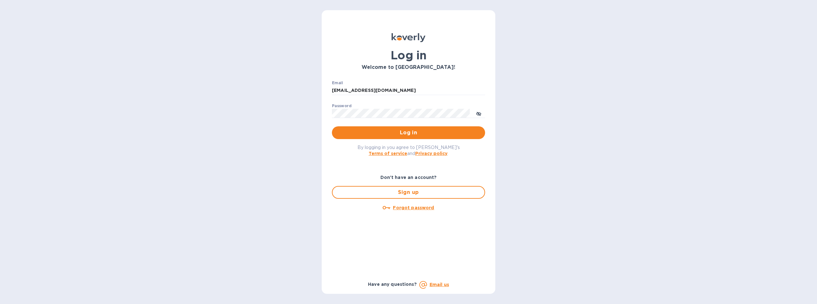 The width and height of the screenshot is (817, 304). What do you see at coordinates (392, 284) in the screenshot?
I see `b: Have any questions?` at bounding box center [392, 284].